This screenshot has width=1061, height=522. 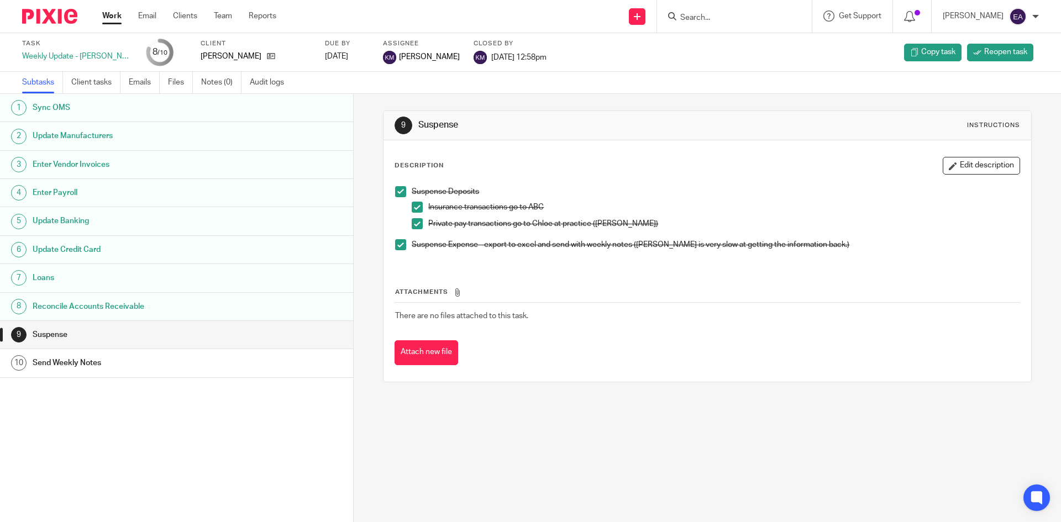 I want to click on p: Insurance transactions go to ABC, so click(x=724, y=207).